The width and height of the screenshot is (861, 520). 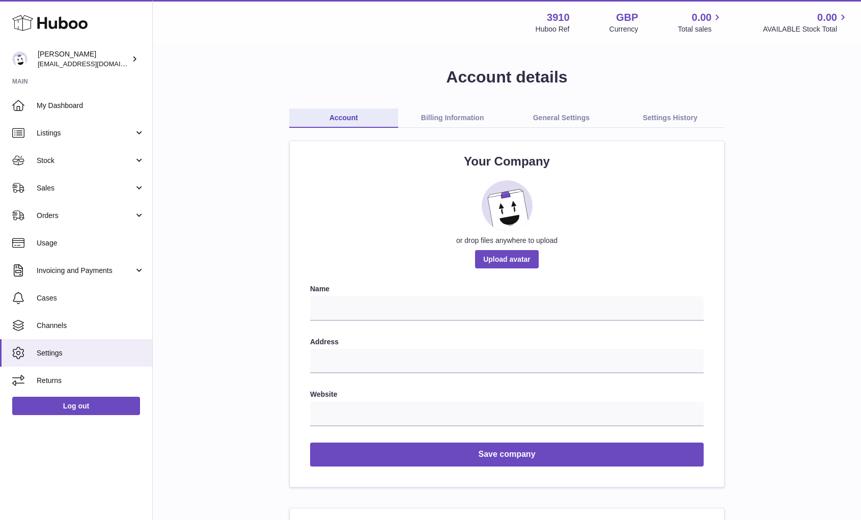 What do you see at coordinates (805, 29) in the screenshot?
I see `span: AVAILABLE Stock Total` at bounding box center [805, 29].